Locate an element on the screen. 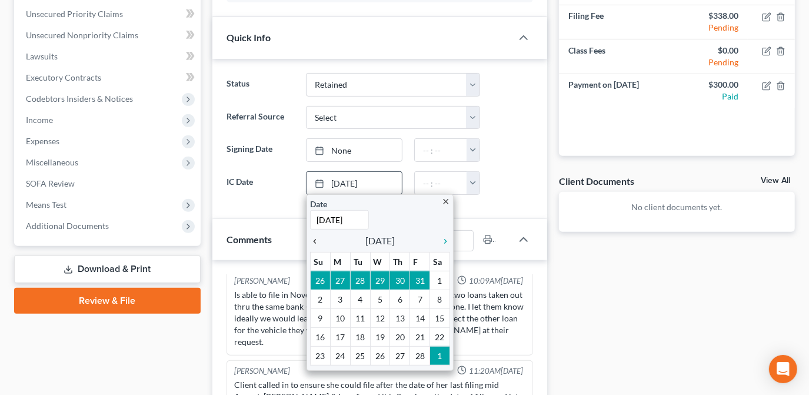 Image resolution: width=809 pixels, height=395 pixels. td: 18 is located at coordinates (360, 337).